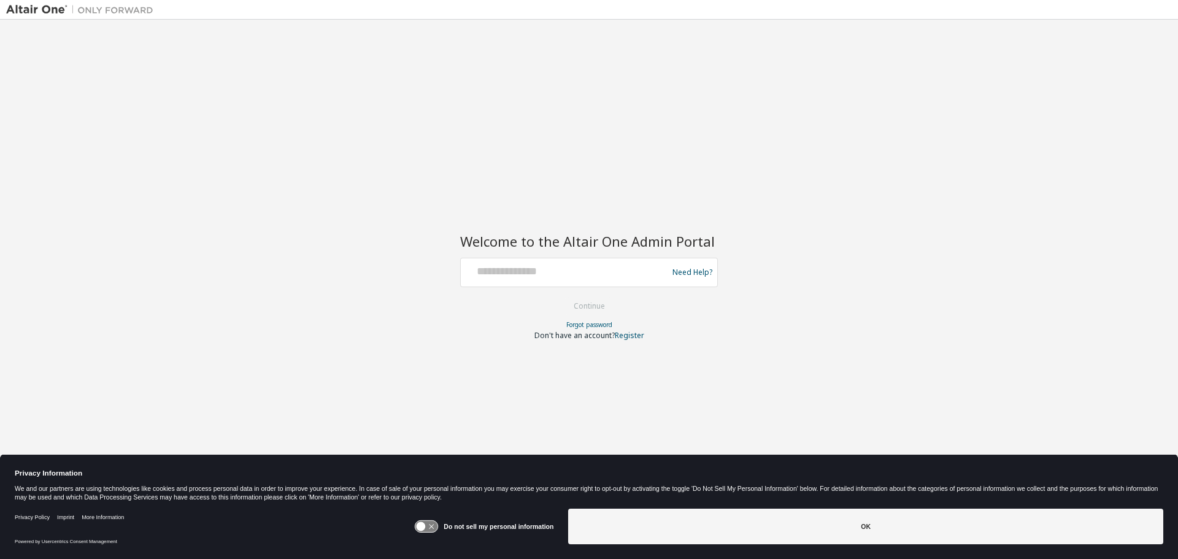  What do you see at coordinates (692, 272) in the screenshot?
I see `a: Need Help?` at bounding box center [692, 272].